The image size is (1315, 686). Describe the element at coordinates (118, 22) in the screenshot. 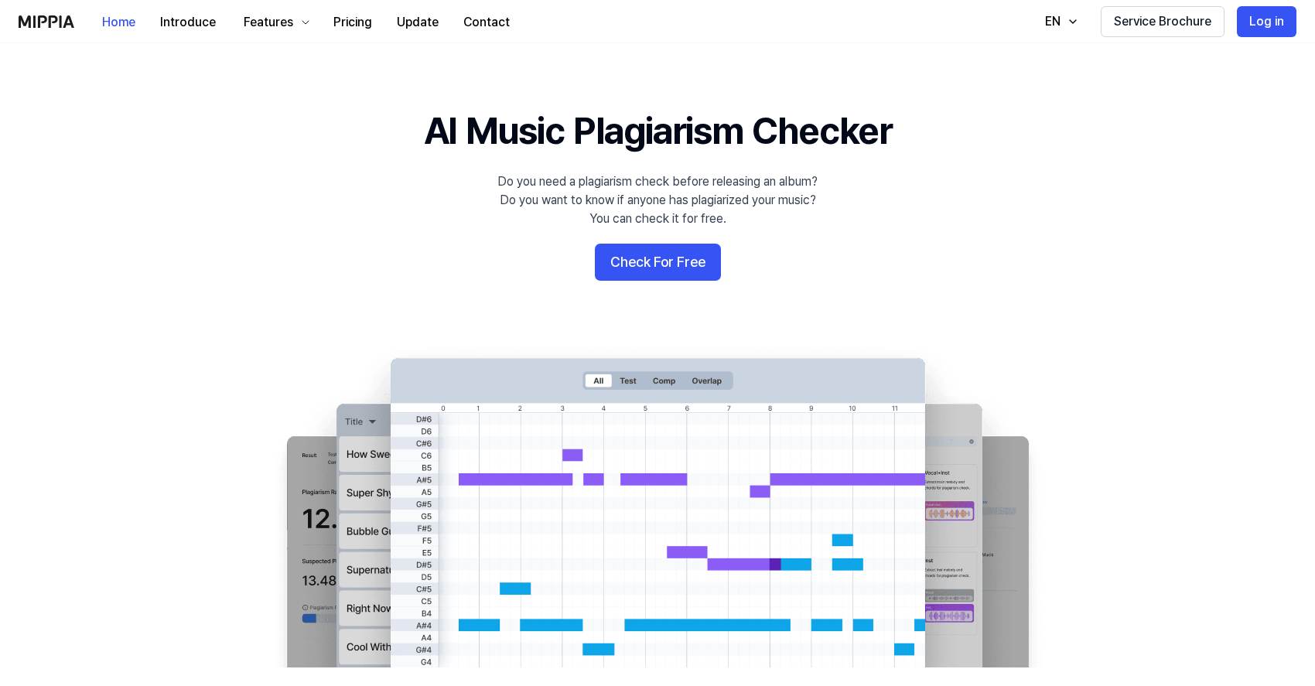

I see `a: Home` at that location.